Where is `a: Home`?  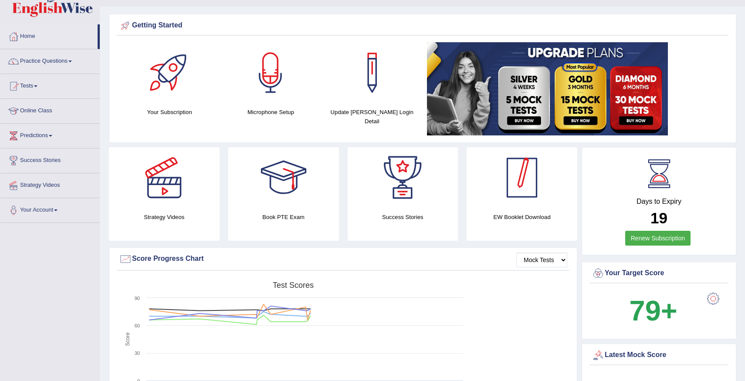
a: Home is located at coordinates (49, 35).